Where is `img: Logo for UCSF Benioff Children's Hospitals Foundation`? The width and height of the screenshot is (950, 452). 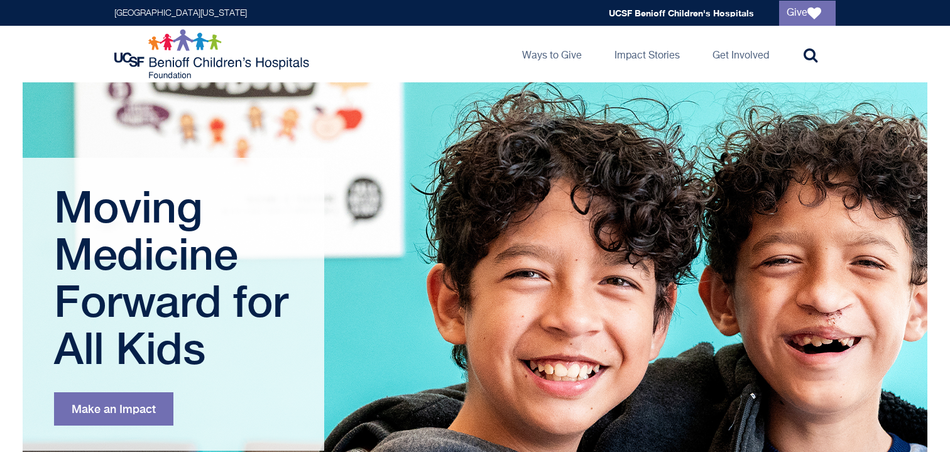 img: Logo for UCSF Benioff Children's Hospitals Foundation is located at coordinates (213, 54).